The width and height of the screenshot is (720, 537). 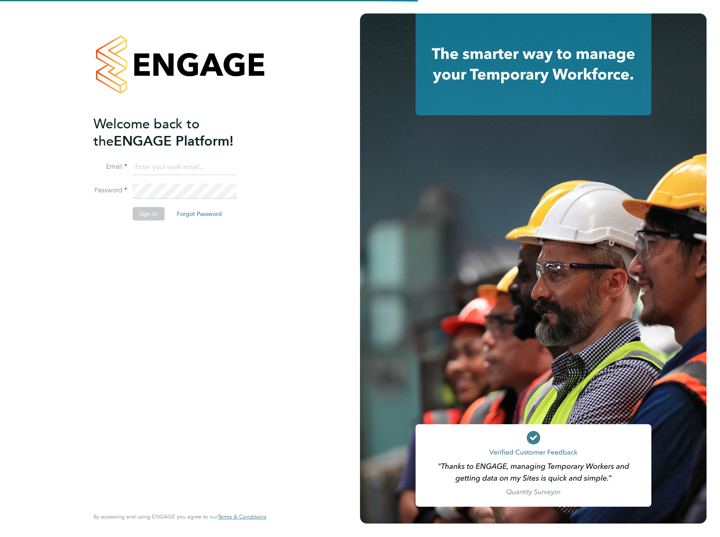 What do you see at coordinates (242, 517) in the screenshot?
I see `a: Terms & Conditions` at bounding box center [242, 517].